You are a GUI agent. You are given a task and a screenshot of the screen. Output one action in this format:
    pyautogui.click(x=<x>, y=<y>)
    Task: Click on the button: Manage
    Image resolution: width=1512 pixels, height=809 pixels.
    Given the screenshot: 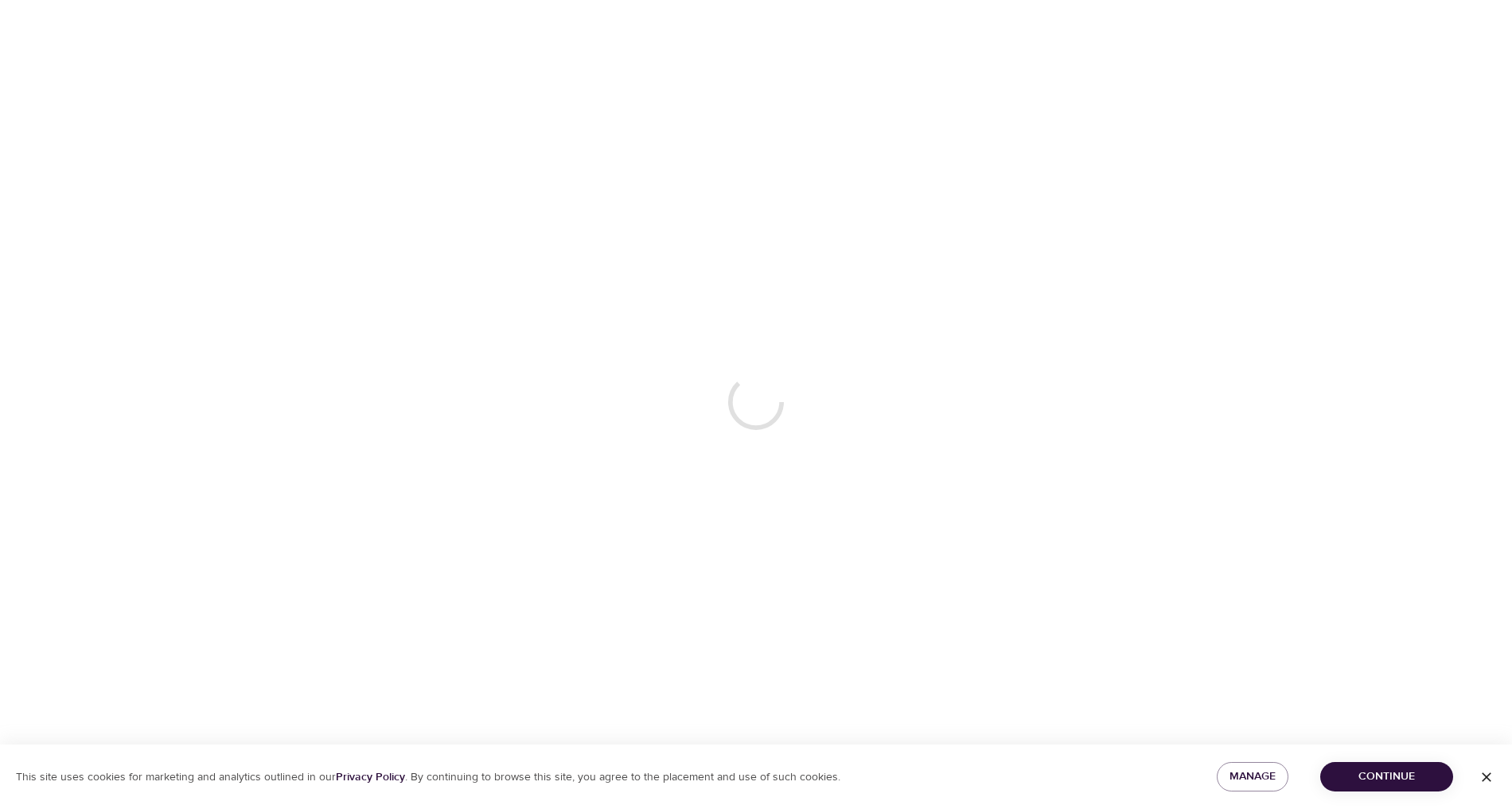 What is the action you would take?
    pyautogui.click(x=1252, y=776)
    